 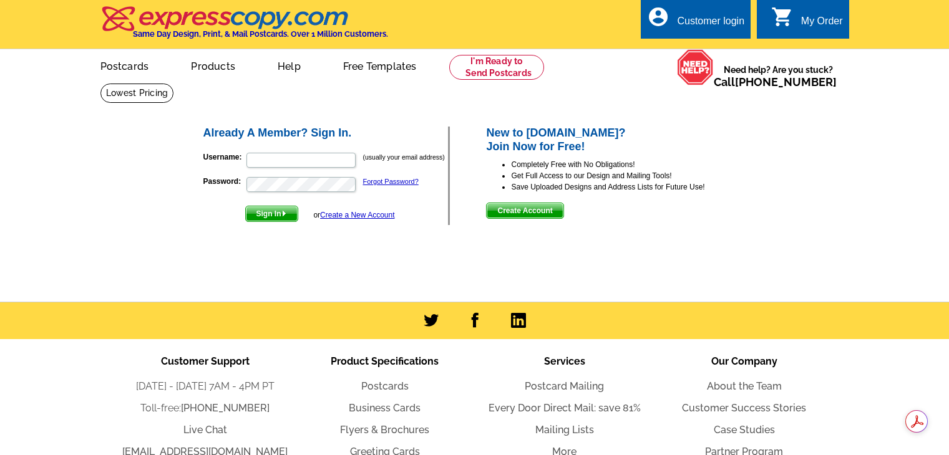 I want to click on label: Username:, so click(x=224, y=157).